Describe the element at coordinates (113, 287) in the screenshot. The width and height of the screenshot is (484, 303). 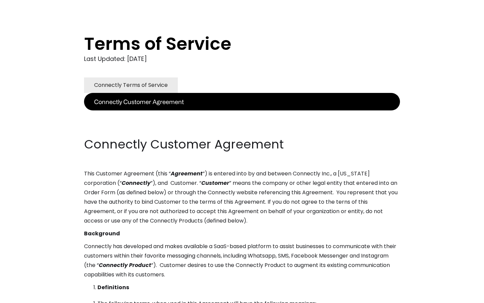
I see `strong: Definitions` at that location.